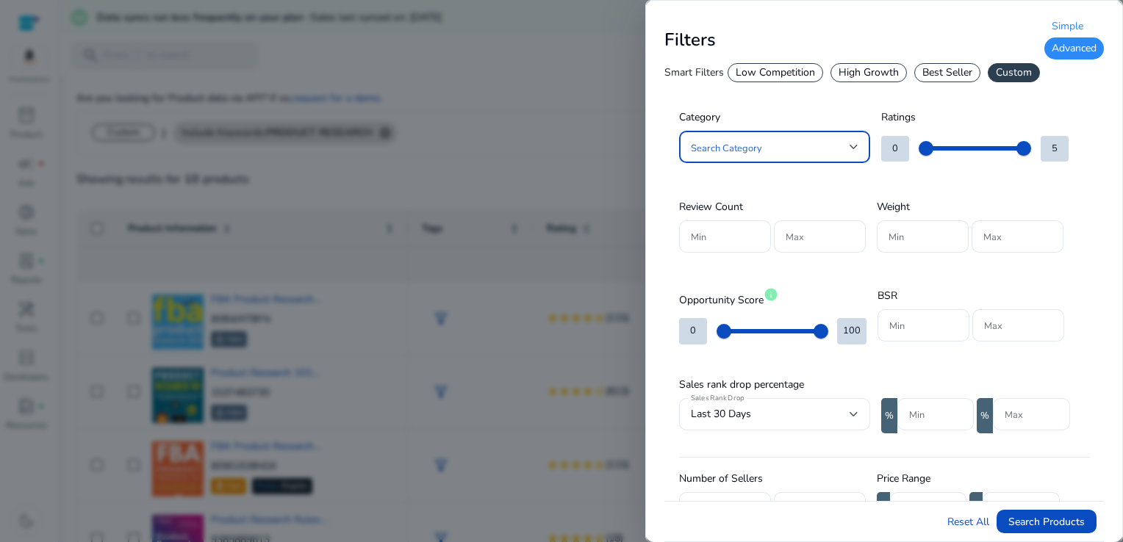  I want to click on h3: Weight, so click(970, 207).